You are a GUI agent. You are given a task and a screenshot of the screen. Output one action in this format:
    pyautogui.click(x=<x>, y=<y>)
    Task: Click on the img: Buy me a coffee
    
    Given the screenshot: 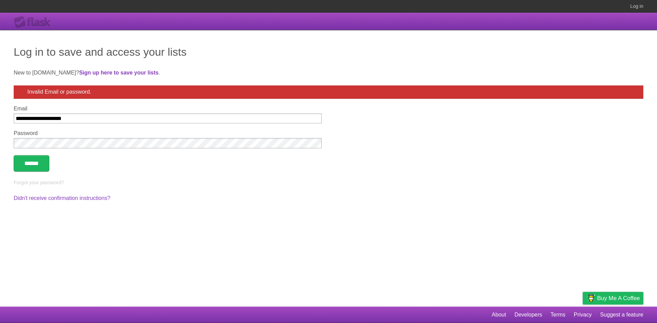 What is the action you would take?
    pyautogui.click(x=590, y=298)
    